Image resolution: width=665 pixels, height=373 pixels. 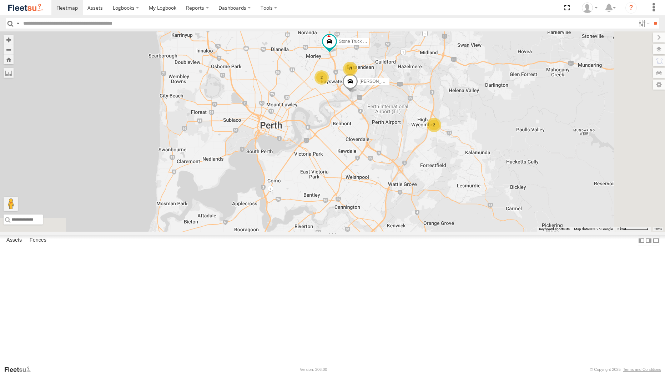 What do you see at coordinates (649, 240) in the screenshot?
I see `label: Dock Summary Table to the Right` at bounding box center [649, 240].